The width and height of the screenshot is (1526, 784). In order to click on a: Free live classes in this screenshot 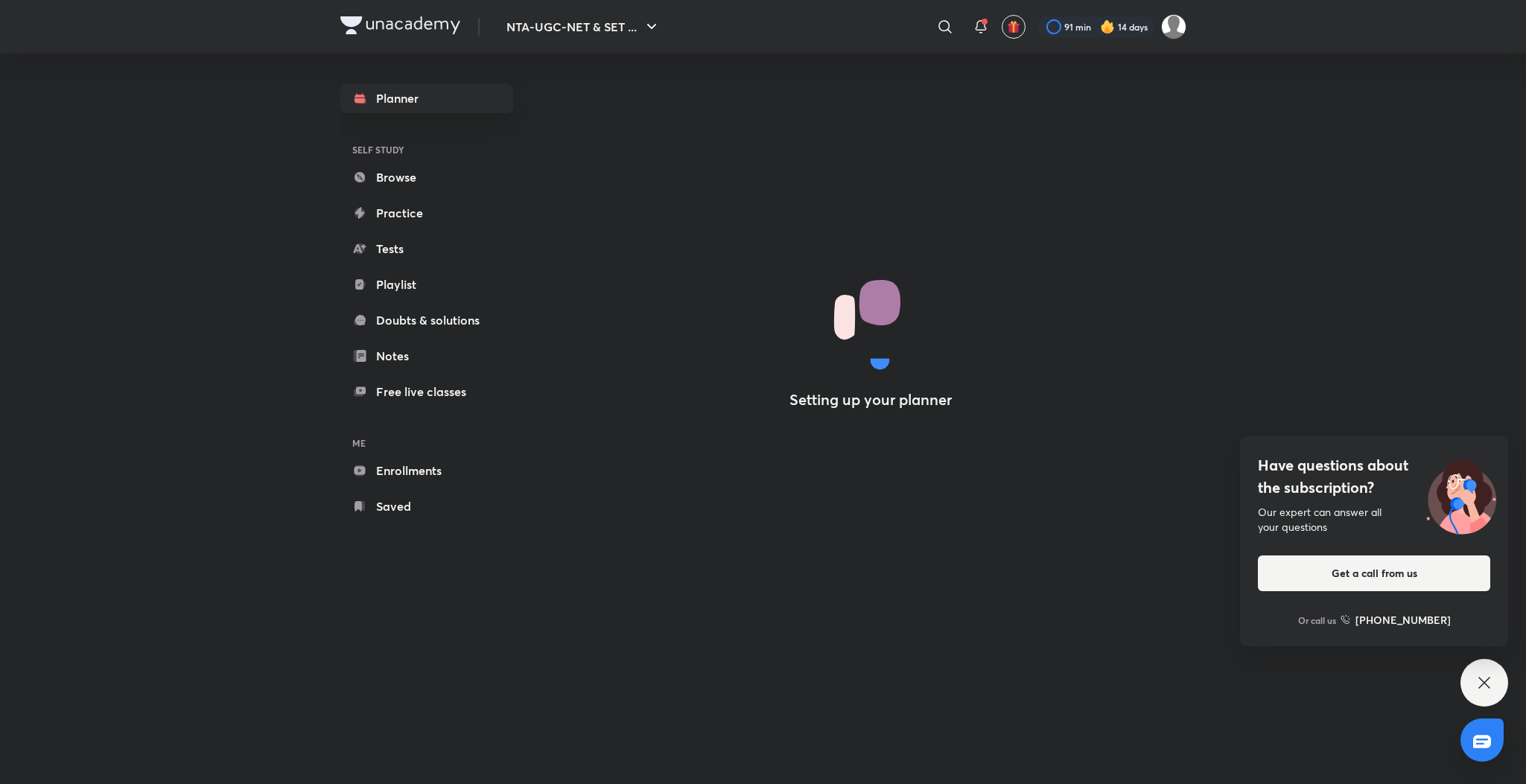, I will do `click(426, 392)`.